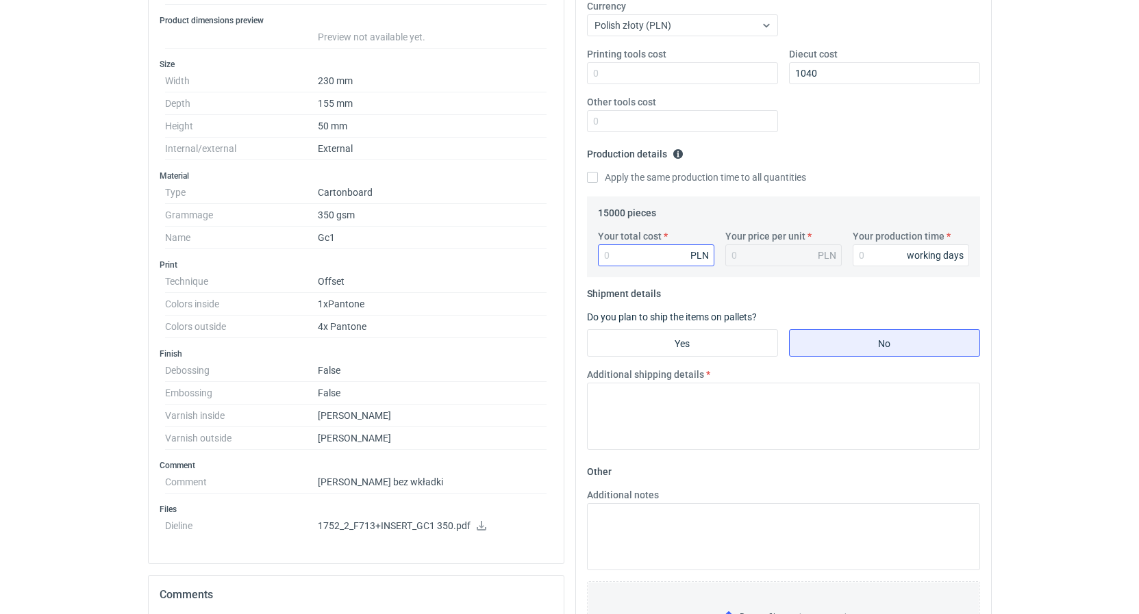  Describe the element at coordinates (432, 192) in the screenshot. I see `dd: Cartonboard` at that location.